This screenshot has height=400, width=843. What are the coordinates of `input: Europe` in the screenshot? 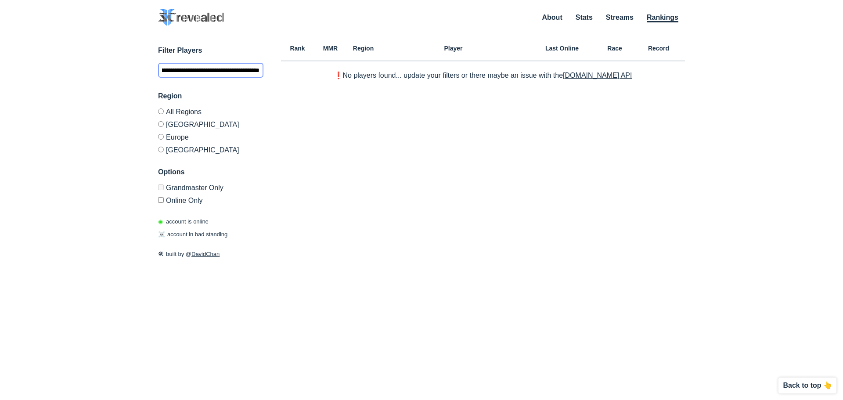 It's located at (161, 136).